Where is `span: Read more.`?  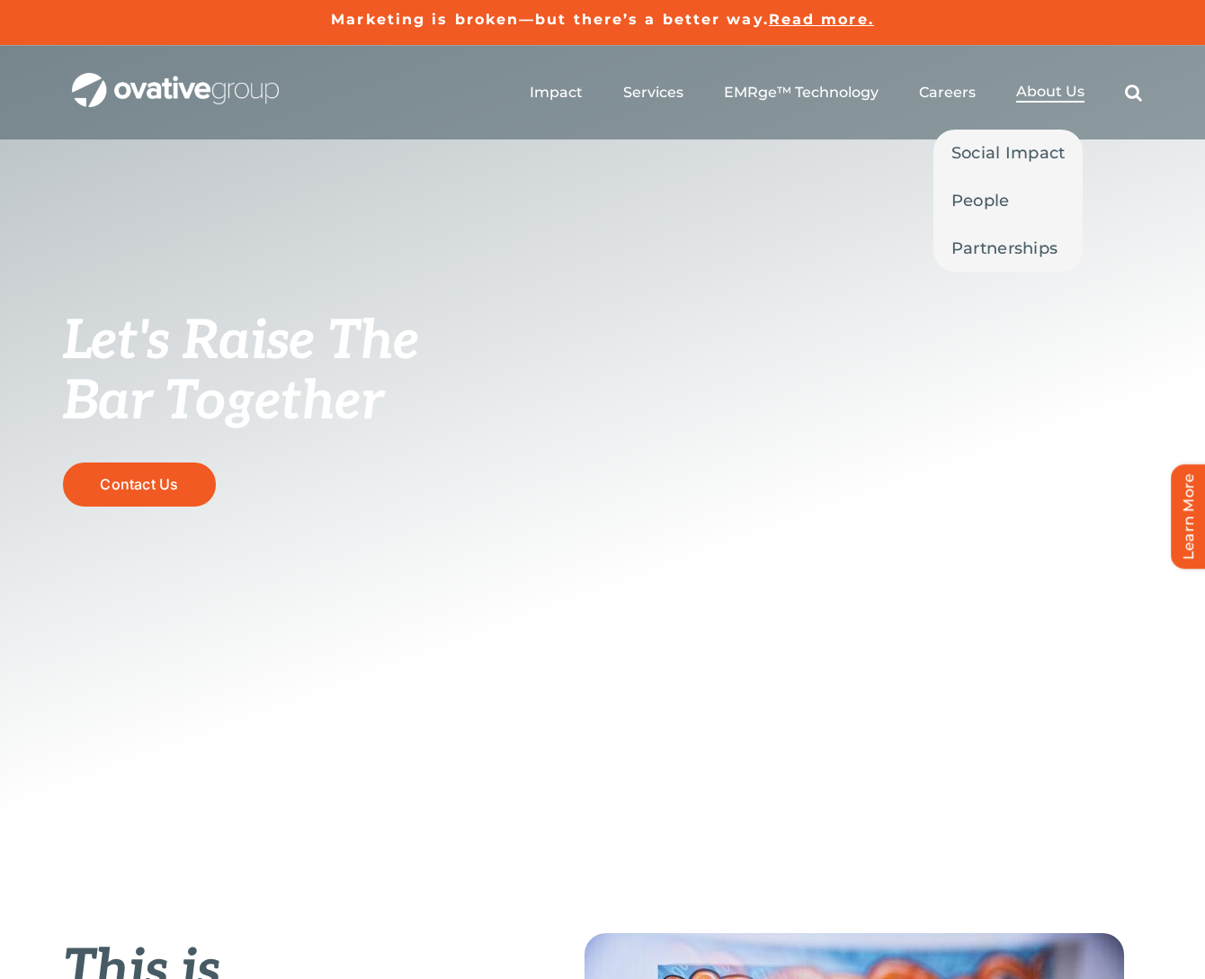 span: Read more. is located at coordinates (821, 19).